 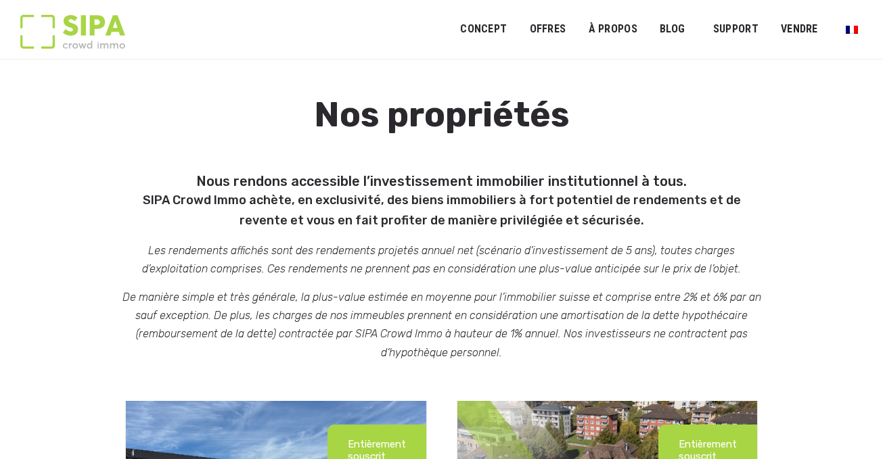 What do you see at coordinates (672, 29) in the screenshot?
I see `a: Blog` at bounding box center [672, 29].